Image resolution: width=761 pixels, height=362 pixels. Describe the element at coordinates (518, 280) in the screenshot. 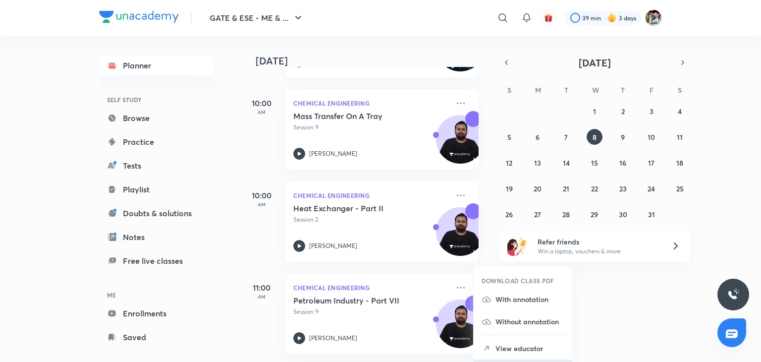

I see `h6: DOWNLOAD CLASS PDF` at that location.